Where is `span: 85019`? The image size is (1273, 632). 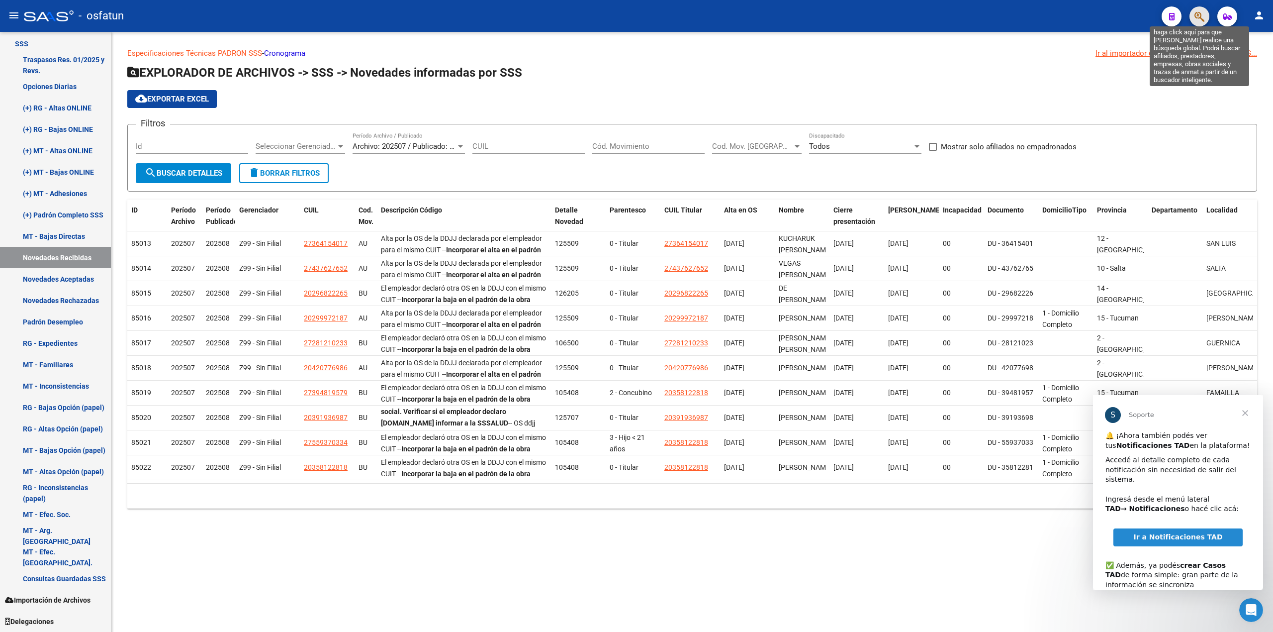 span: 85019 is located at coordinates (141, 392).